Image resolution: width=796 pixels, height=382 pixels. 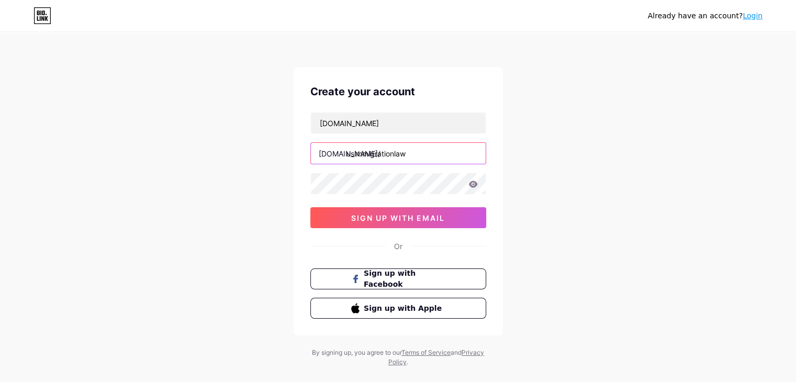 I want to click on button: sign up with email, so click(x=398, y=218).